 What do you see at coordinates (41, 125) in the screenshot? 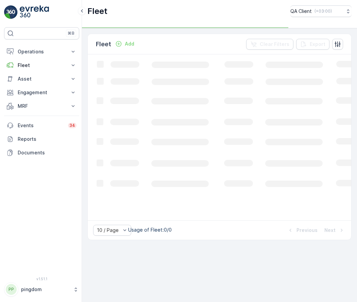
I see `a: Events34` at bounding box center [41, 125].